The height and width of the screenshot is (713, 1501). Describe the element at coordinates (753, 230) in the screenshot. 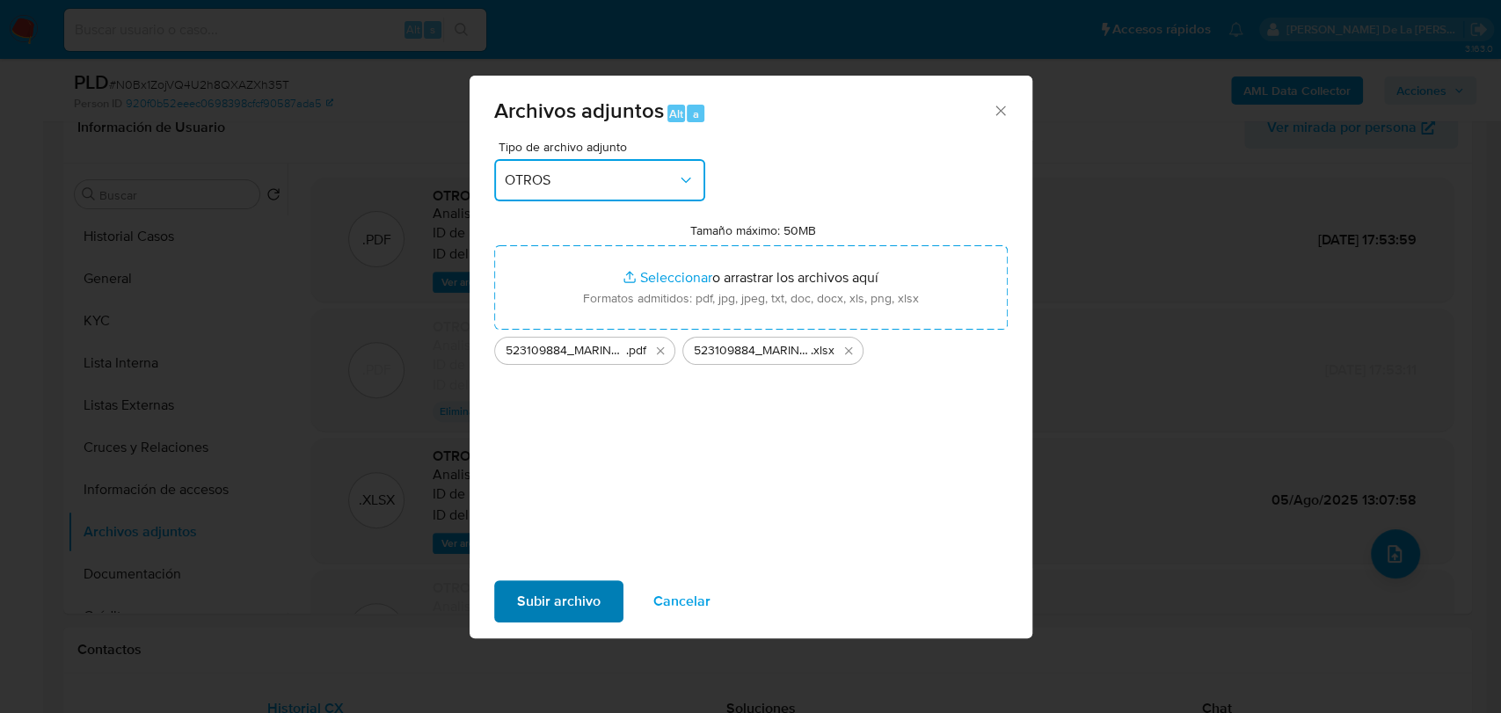

I see `label: Tamaño máximo: 50MB` at that location.